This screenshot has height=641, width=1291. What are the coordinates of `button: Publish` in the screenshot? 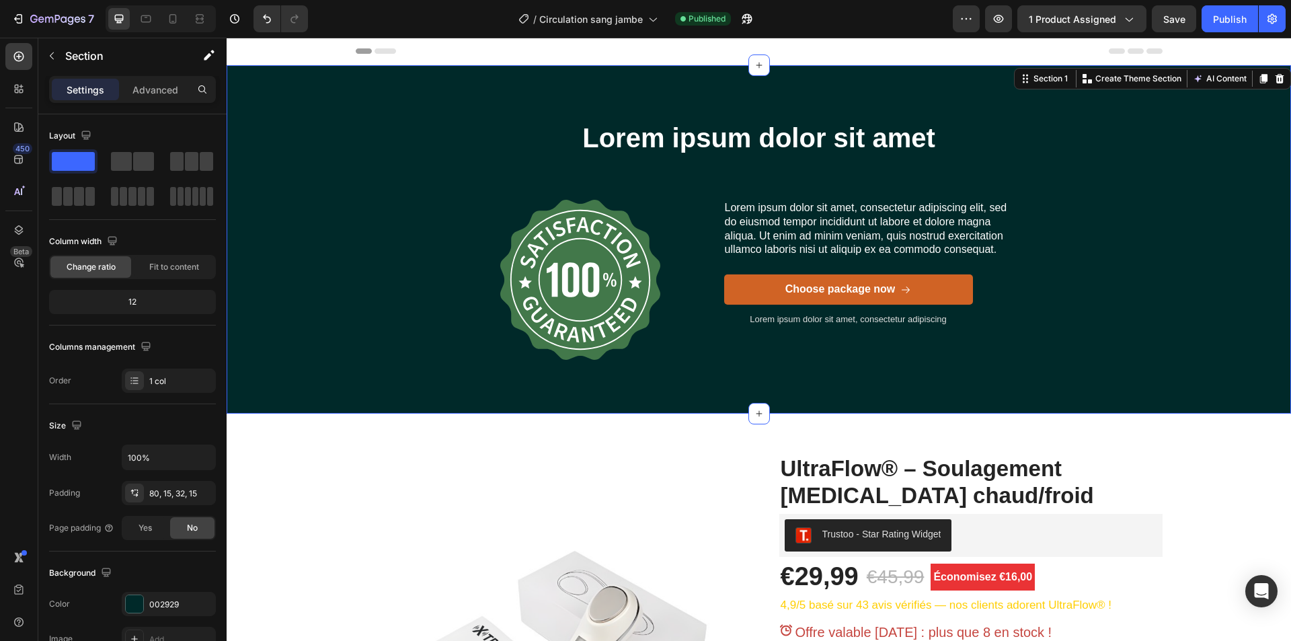 It's located at (1229, 19).